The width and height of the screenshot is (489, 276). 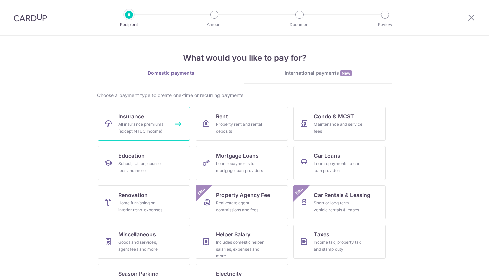 I want to click on span: Education, so click(x=131, y=156).